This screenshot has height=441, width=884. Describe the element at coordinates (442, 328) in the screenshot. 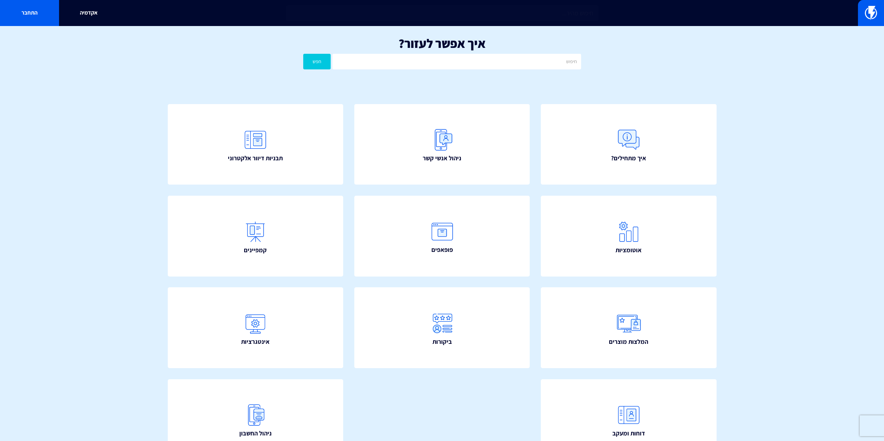

I see `a: ביקורות` at that location.